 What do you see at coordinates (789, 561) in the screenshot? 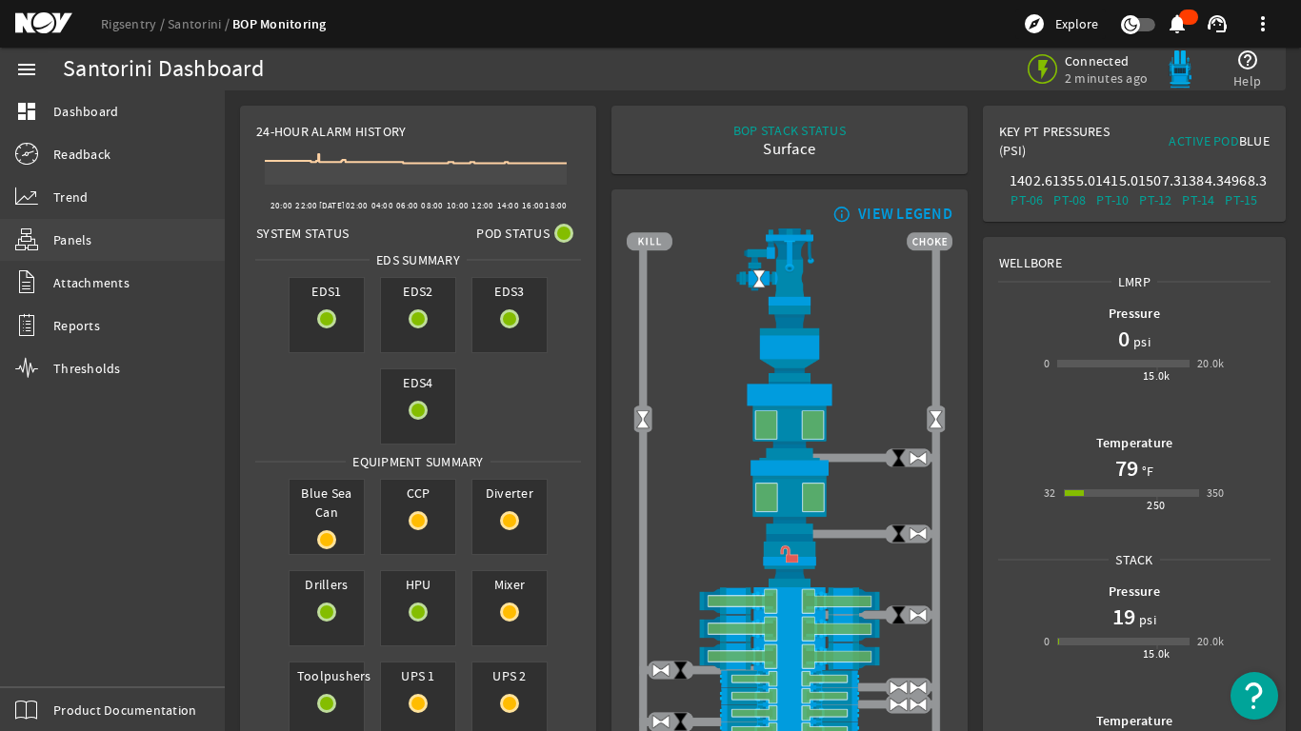
I see `img: RiserConnectorUnlock.png` at bounding box center [789, 561].